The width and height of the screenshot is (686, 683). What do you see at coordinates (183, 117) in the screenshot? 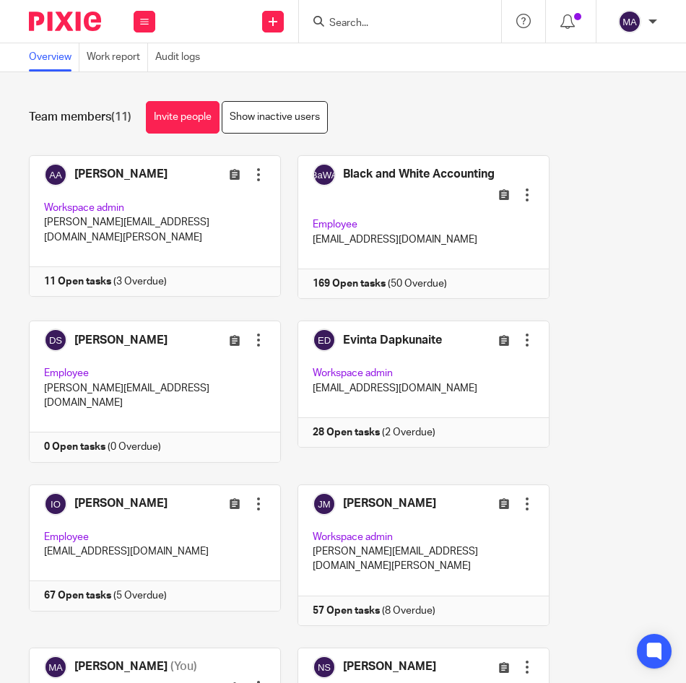
I see `a: Invite people` at bounding box center [183, 117].